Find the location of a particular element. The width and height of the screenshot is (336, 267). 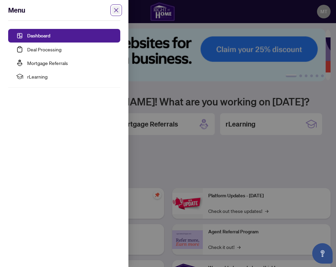

span: close is located at coordinates (116, 10).